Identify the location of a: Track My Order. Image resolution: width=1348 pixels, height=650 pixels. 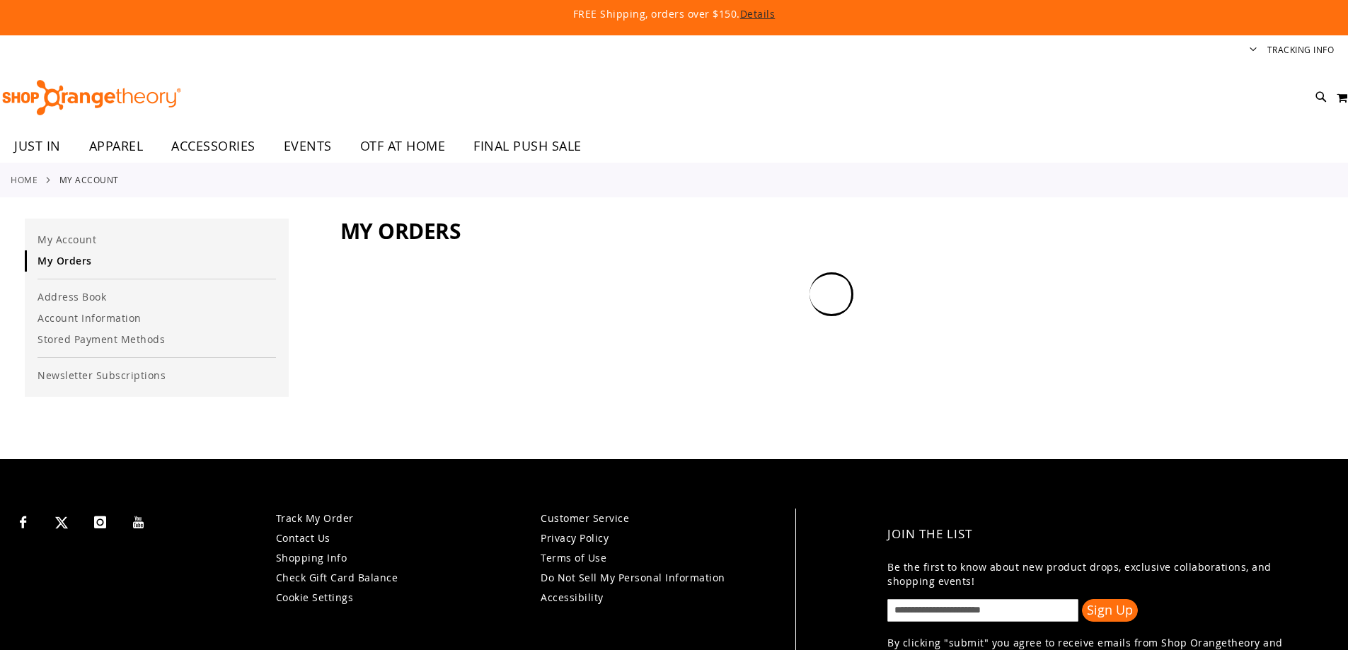
(315, 518).